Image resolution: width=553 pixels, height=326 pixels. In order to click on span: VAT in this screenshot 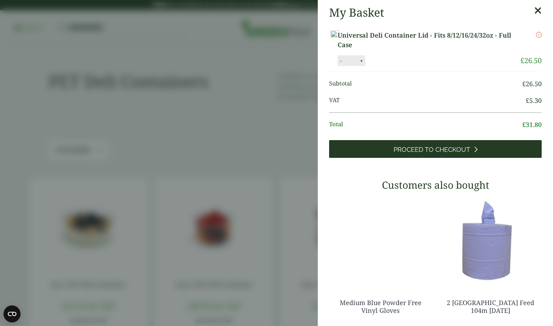, I will do `click(428, 100)`.